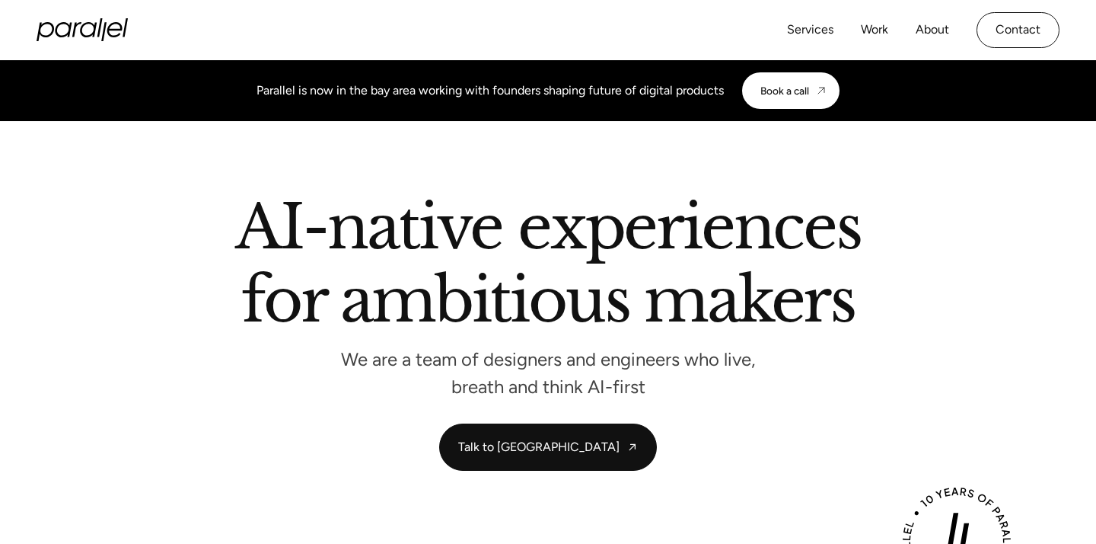 The height and width of the screenshot is (544, 1096). What do you see at coordinates (785, 91) in the screenshot?
I see `div: Book a call` at bounding box center [785, 91].